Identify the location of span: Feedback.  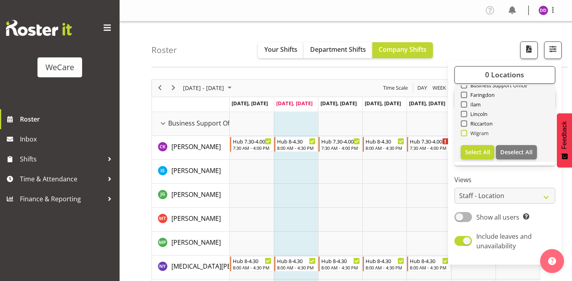
(564, 135).